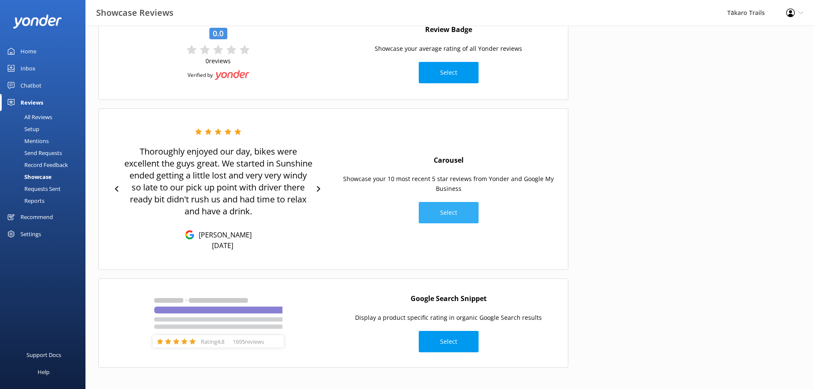 The image size is (814, 389). Describe the element at coordinates (218, 182) in the screenshot. I see `p: Thoroughly enjoyed our day, bikes were excellent the guys great. We started in Sunshine ended get...` at that location.